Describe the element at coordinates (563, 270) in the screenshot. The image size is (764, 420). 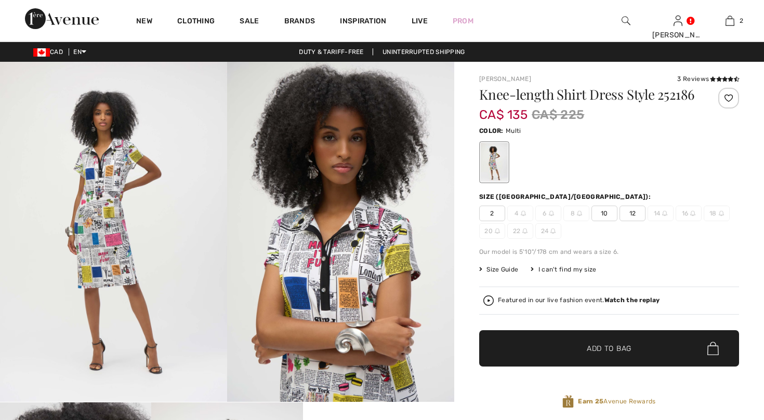
I see `div: I can't find my size` at that location.